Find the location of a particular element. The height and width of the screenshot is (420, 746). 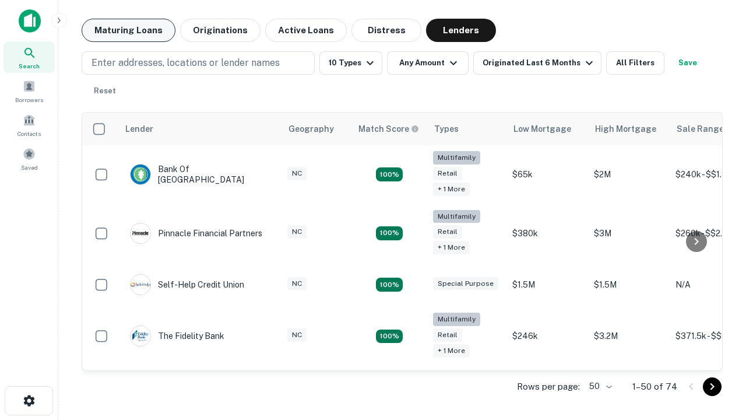

p: 1–50 of 74 is located at coordinates (655, 387).